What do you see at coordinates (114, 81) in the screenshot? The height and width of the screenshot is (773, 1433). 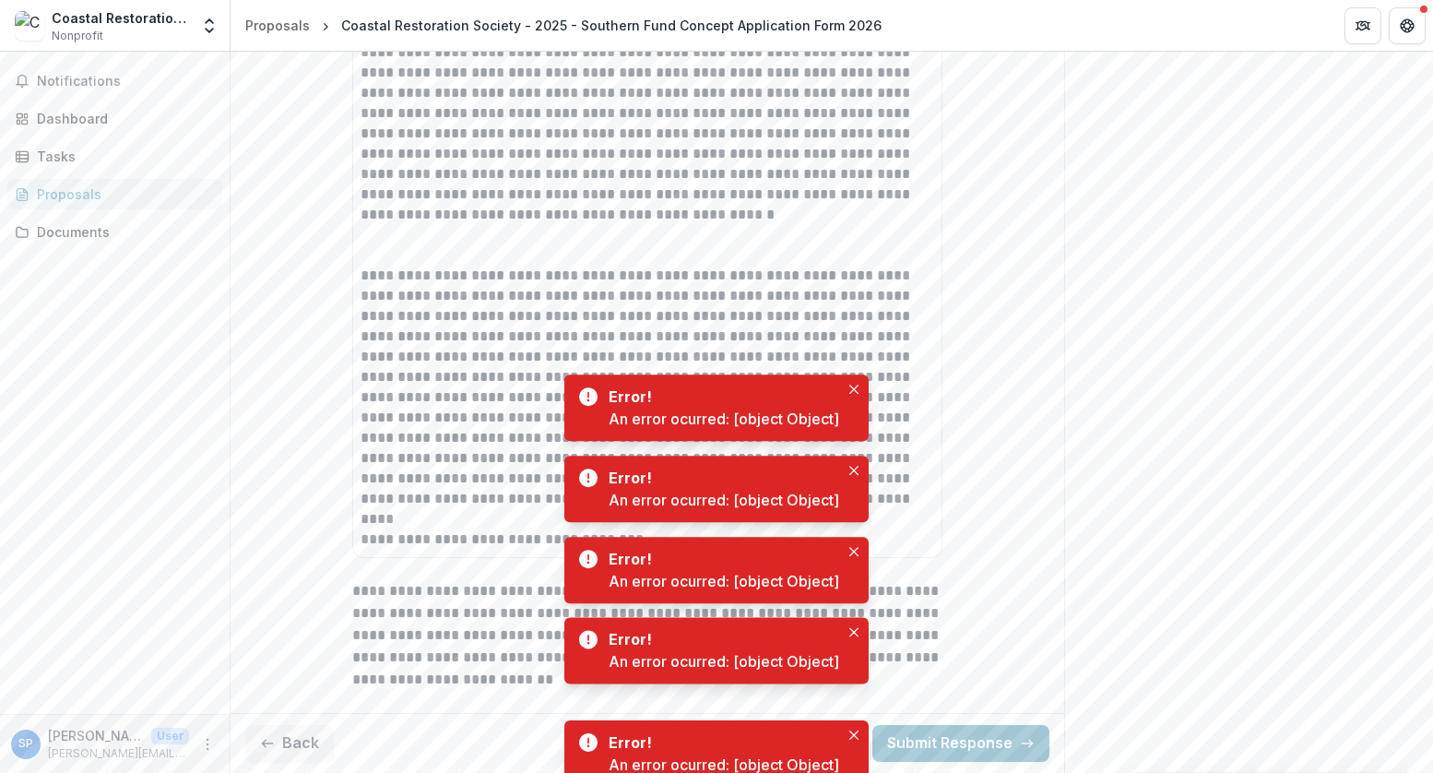 I see `button: Notifications` at bounding box center [114, 81].